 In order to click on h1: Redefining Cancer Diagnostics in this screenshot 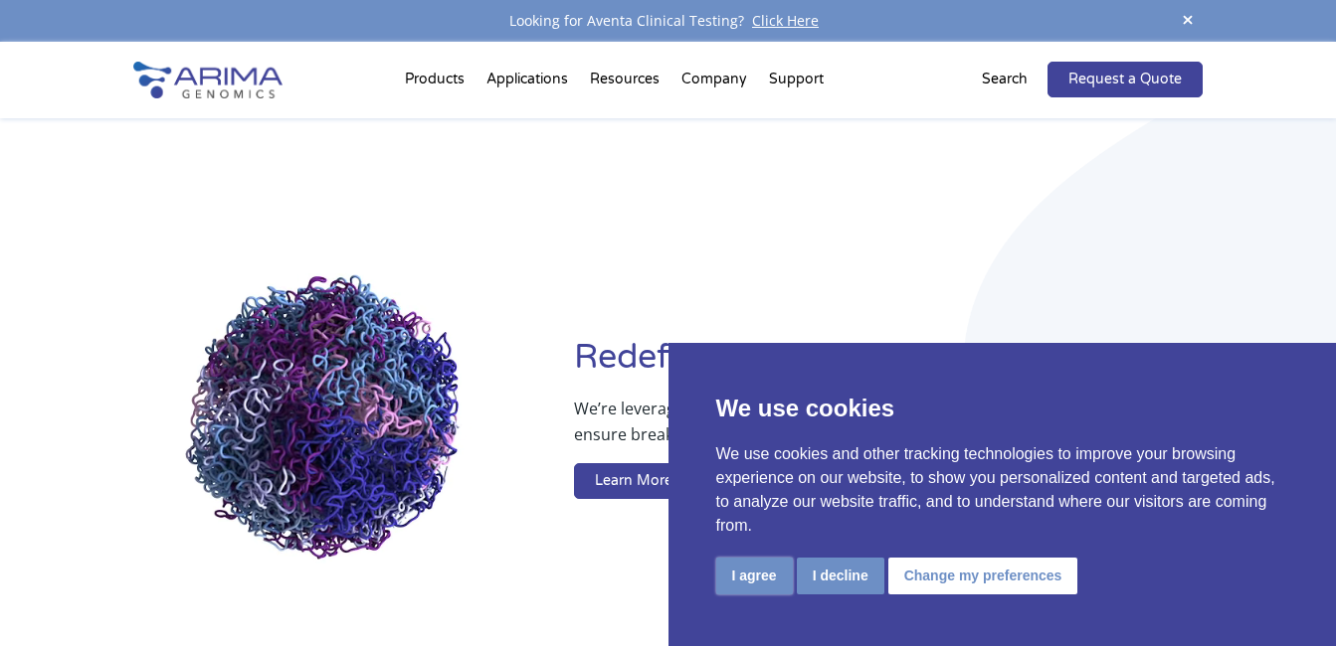, I will do `click(888, 365)`.